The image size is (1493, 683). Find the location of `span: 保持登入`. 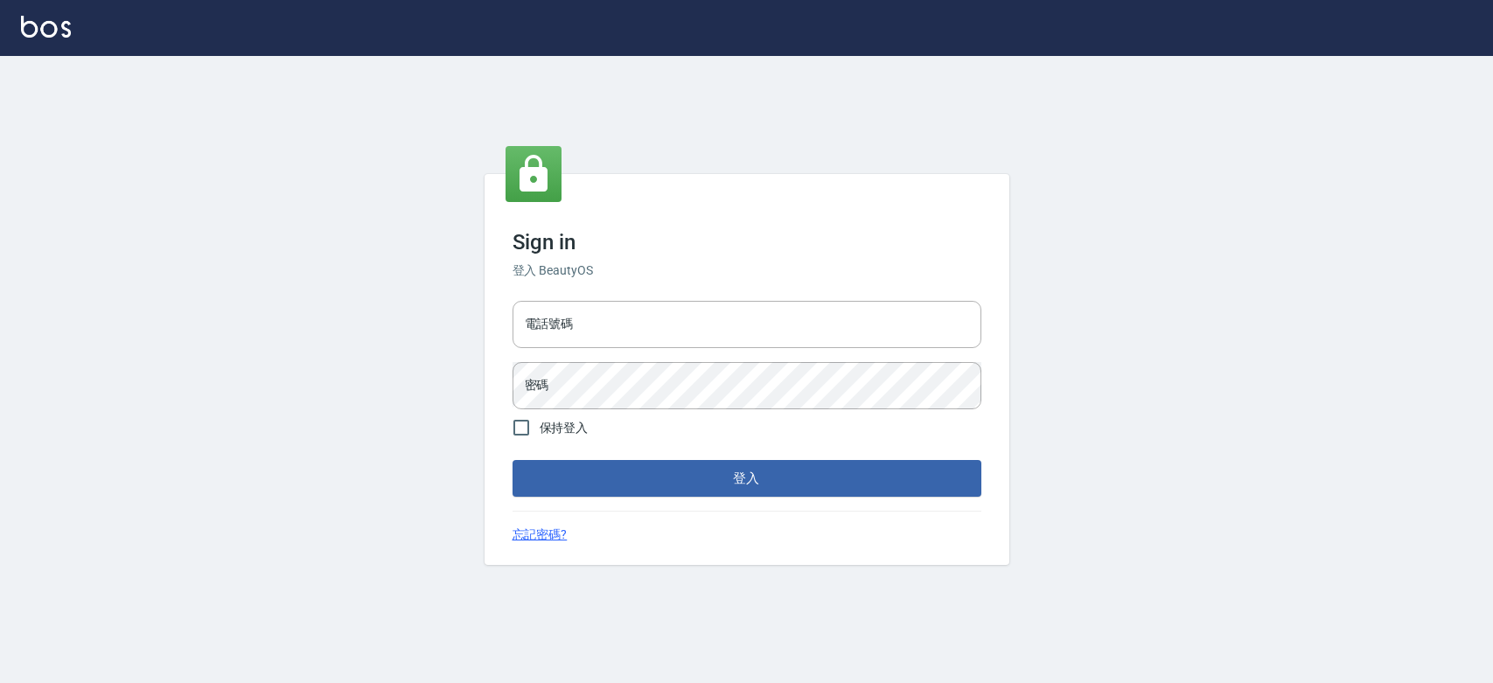

span: 保持登入 is located at coordinates (564, 428).